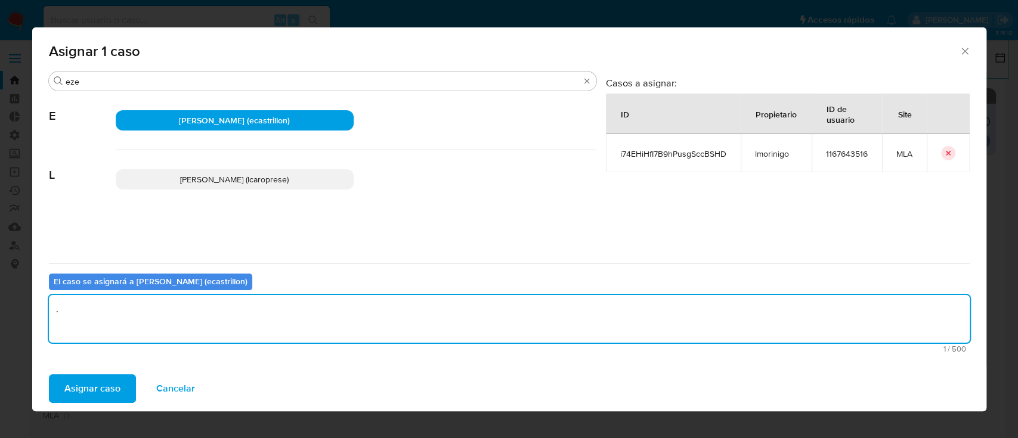 Image resolution: width=1018 pixels, height=438 pixels. I want to click on span: L, so click(82, 166).